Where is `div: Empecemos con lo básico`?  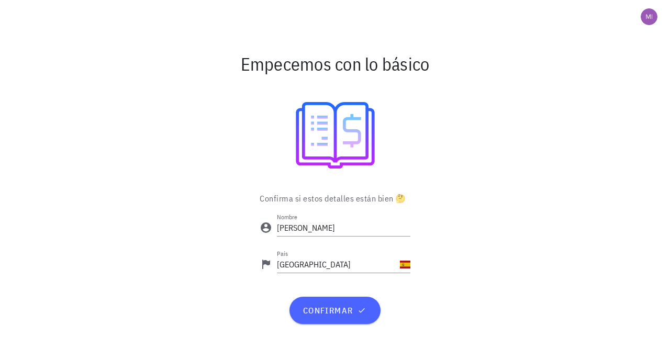 div: Empecemos con lo básico is located at coordinates (335, 64).